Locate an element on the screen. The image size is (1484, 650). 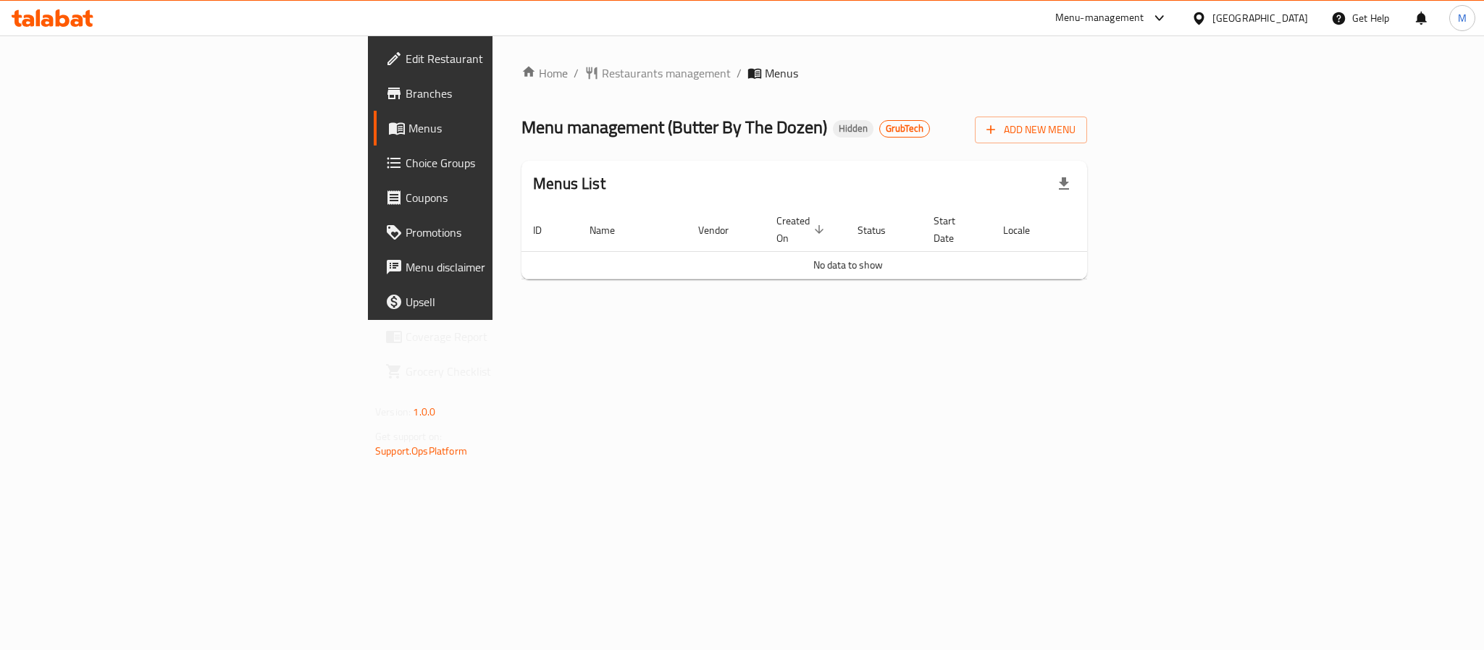
span: Version: is located at coordinates (393, 412).